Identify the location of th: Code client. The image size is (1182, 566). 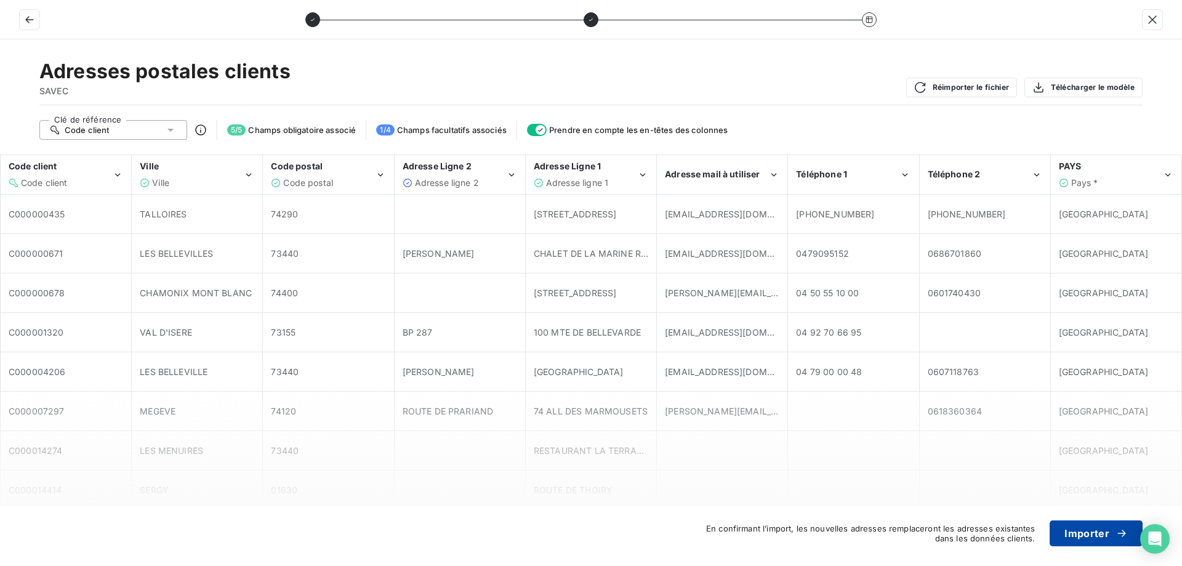
(66, 175).